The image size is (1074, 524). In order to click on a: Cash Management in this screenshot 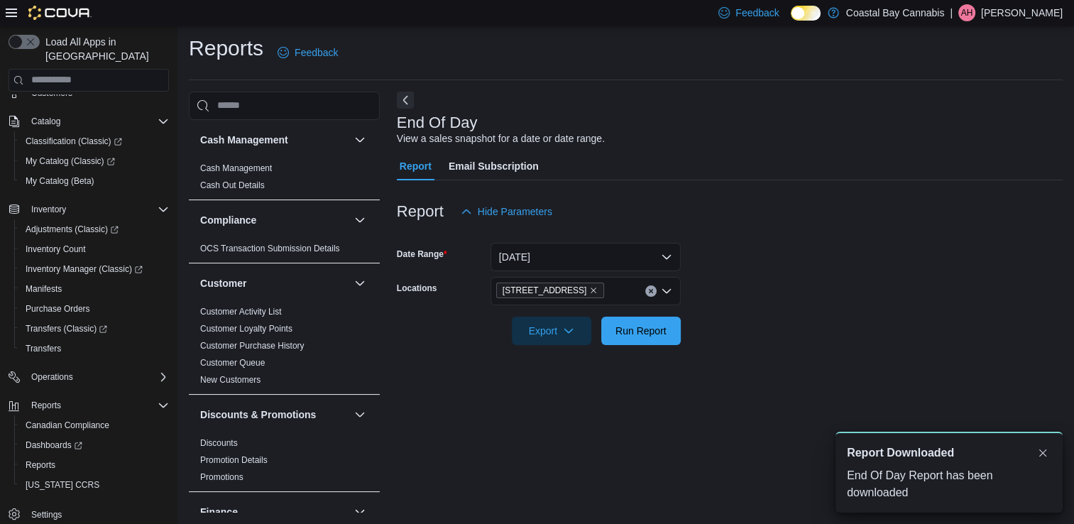, I will do `click(236, 168)`.